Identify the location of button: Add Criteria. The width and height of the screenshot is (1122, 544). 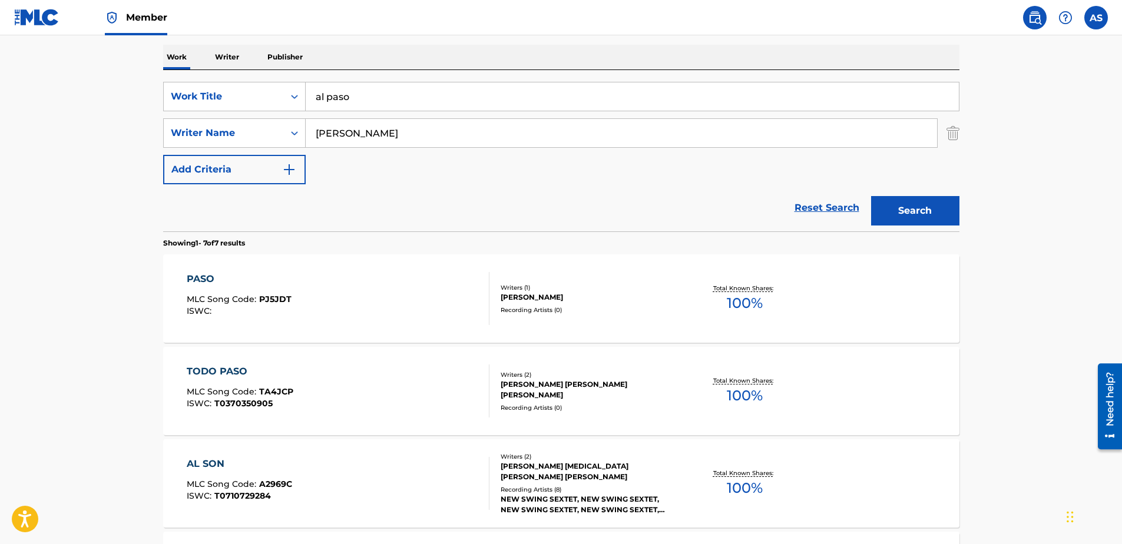
(234, 170).